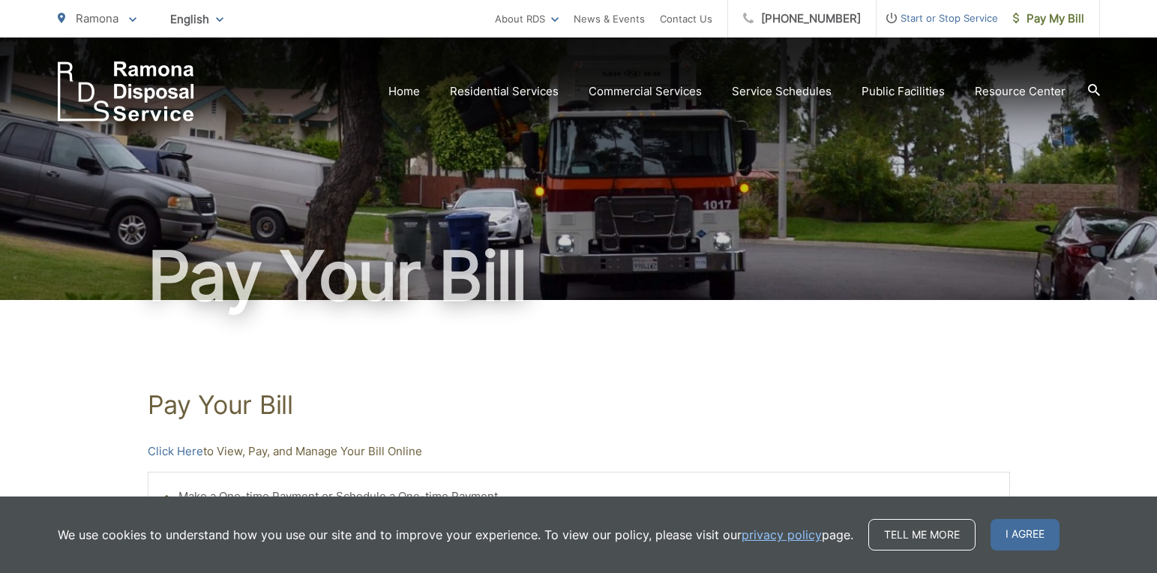 The width and height of the screenshot is (1157, 573). Describe the element at coordinates (609, 19) in the screenshot. I see `a: News & Events` at that location.